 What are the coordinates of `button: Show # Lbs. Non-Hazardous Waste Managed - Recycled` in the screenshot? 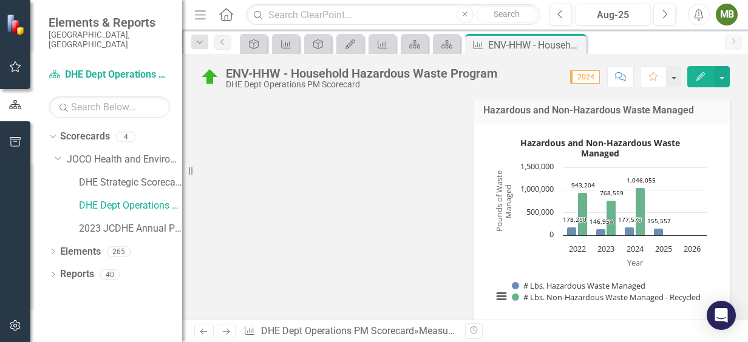 It's located at (606, 297).